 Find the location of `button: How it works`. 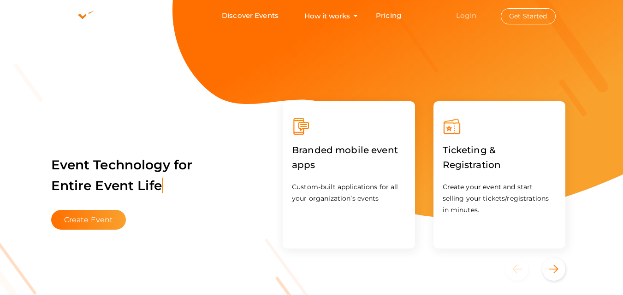

button: How it works is located at coordinates (327, 16).